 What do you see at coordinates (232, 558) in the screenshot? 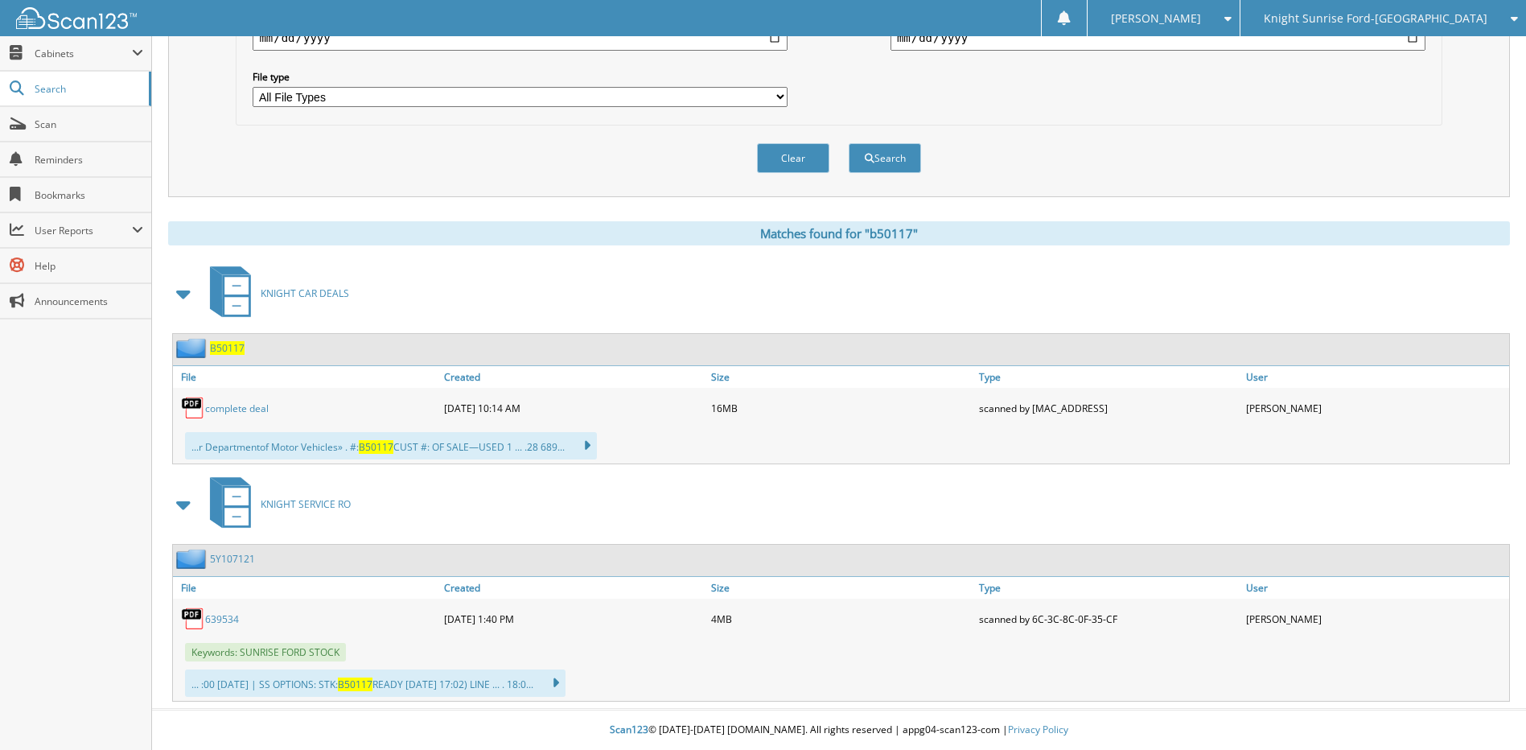
I see `a: 5Y107121` at bounding box center [232, 558].